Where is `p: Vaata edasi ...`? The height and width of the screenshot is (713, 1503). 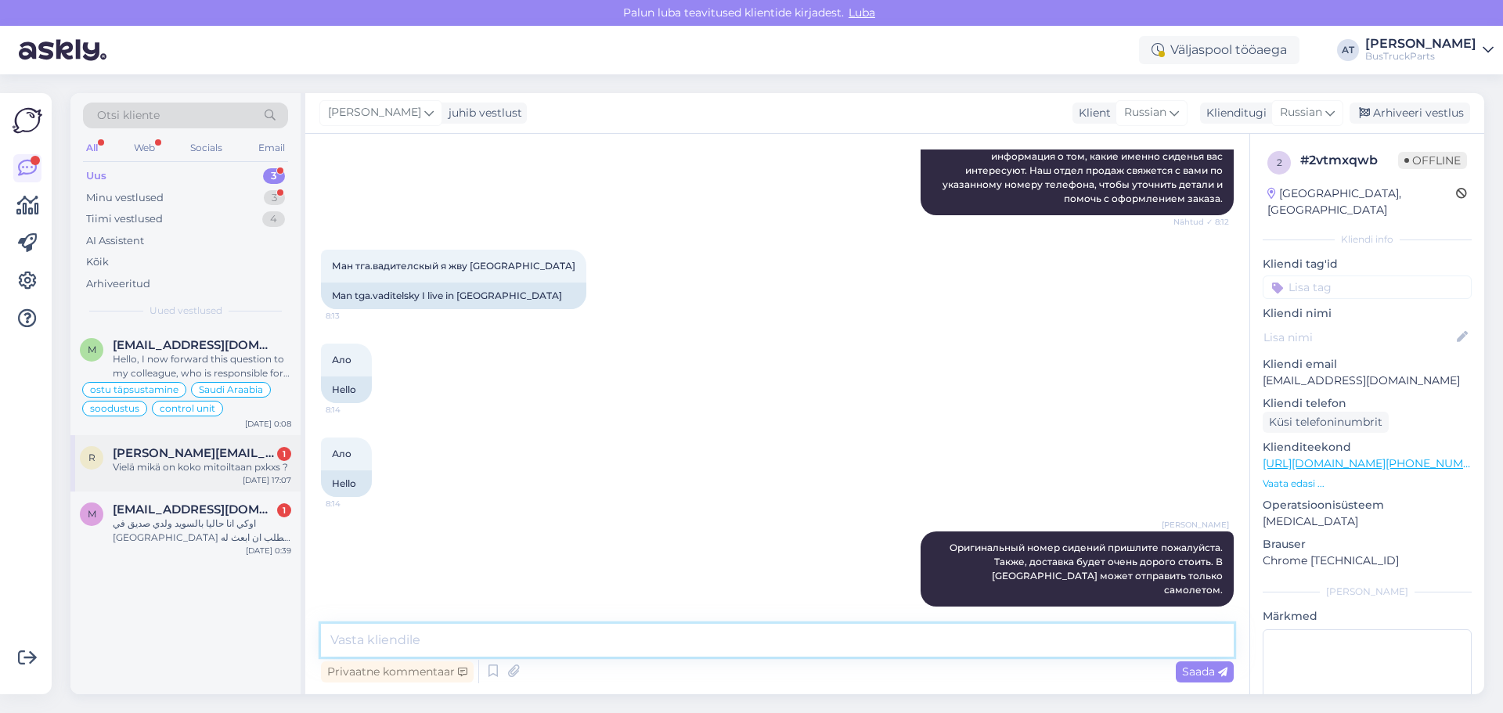
p: Vaata edasi ... is located at coordinates (1367, 484).